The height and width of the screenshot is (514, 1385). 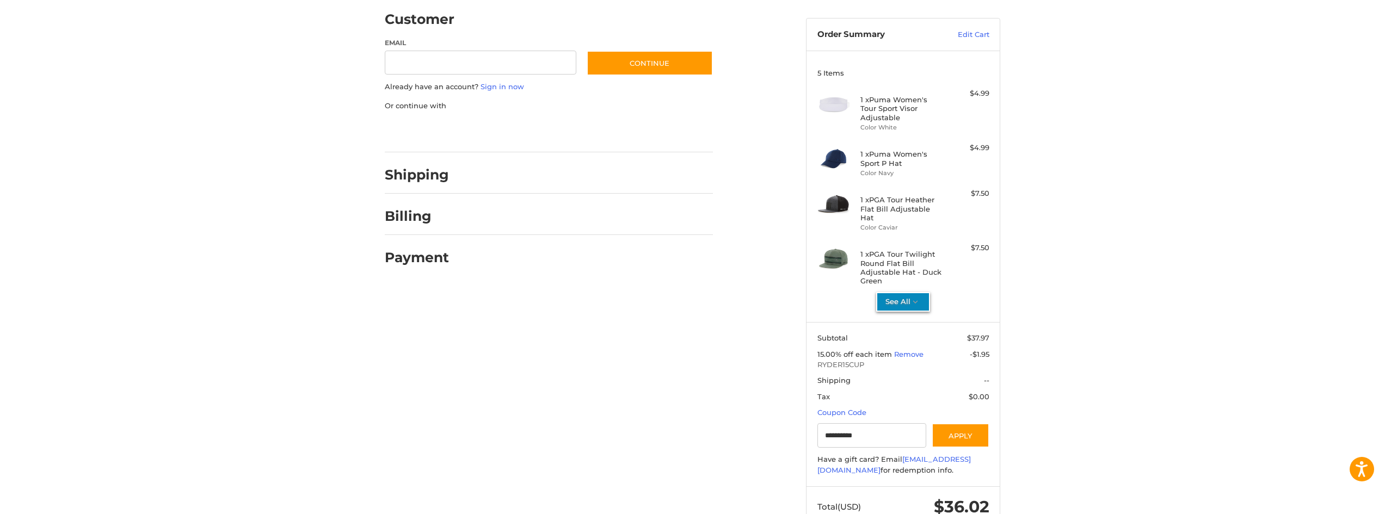 I want to click on h3: 5 Items, so click(x=903, y=73).